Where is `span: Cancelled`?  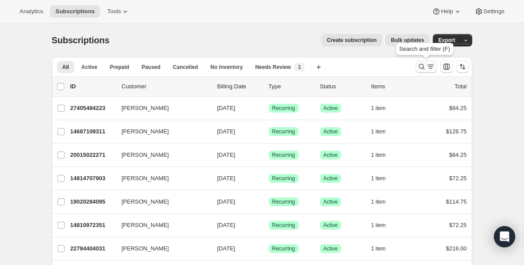
span: Cancelled is located at coordinates (185, 67).